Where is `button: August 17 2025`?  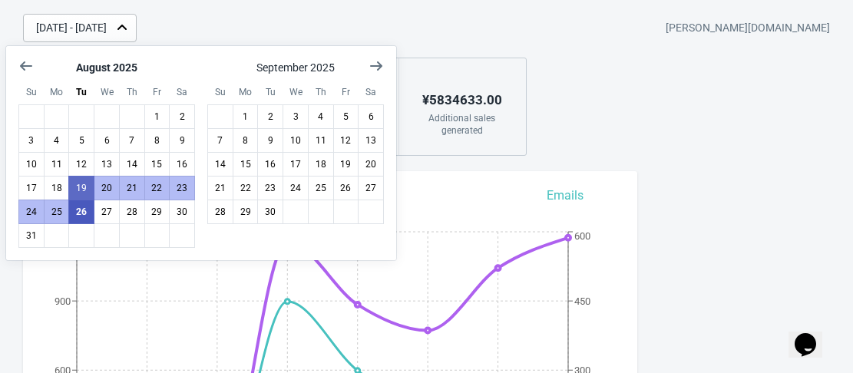
button: August 17 2025 is located at coordinates (31, 188).